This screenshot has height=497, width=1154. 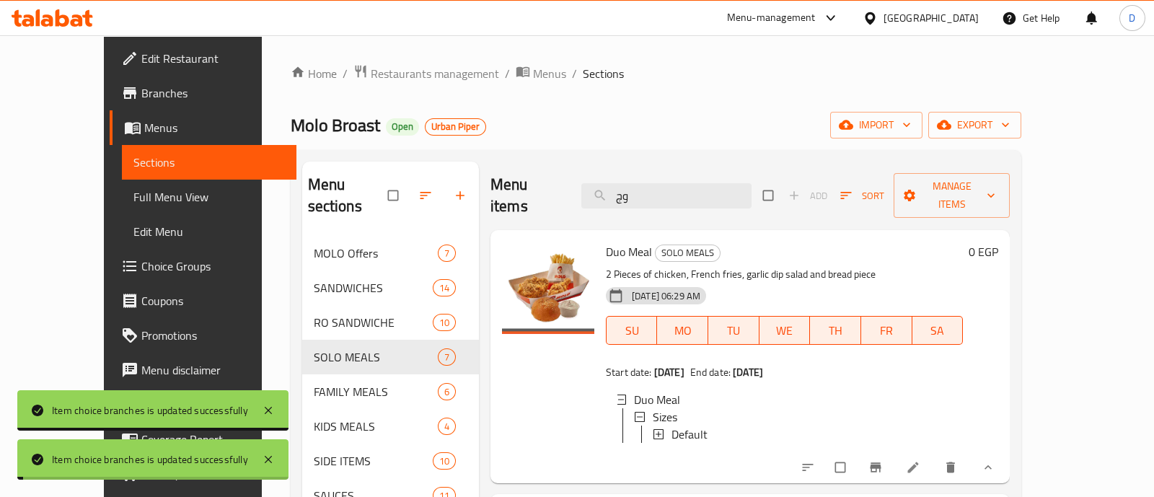 What do you see at coordinates (203, 405) in the screenshot?
I see `a: Upsell` at bounding box center [203, 405].